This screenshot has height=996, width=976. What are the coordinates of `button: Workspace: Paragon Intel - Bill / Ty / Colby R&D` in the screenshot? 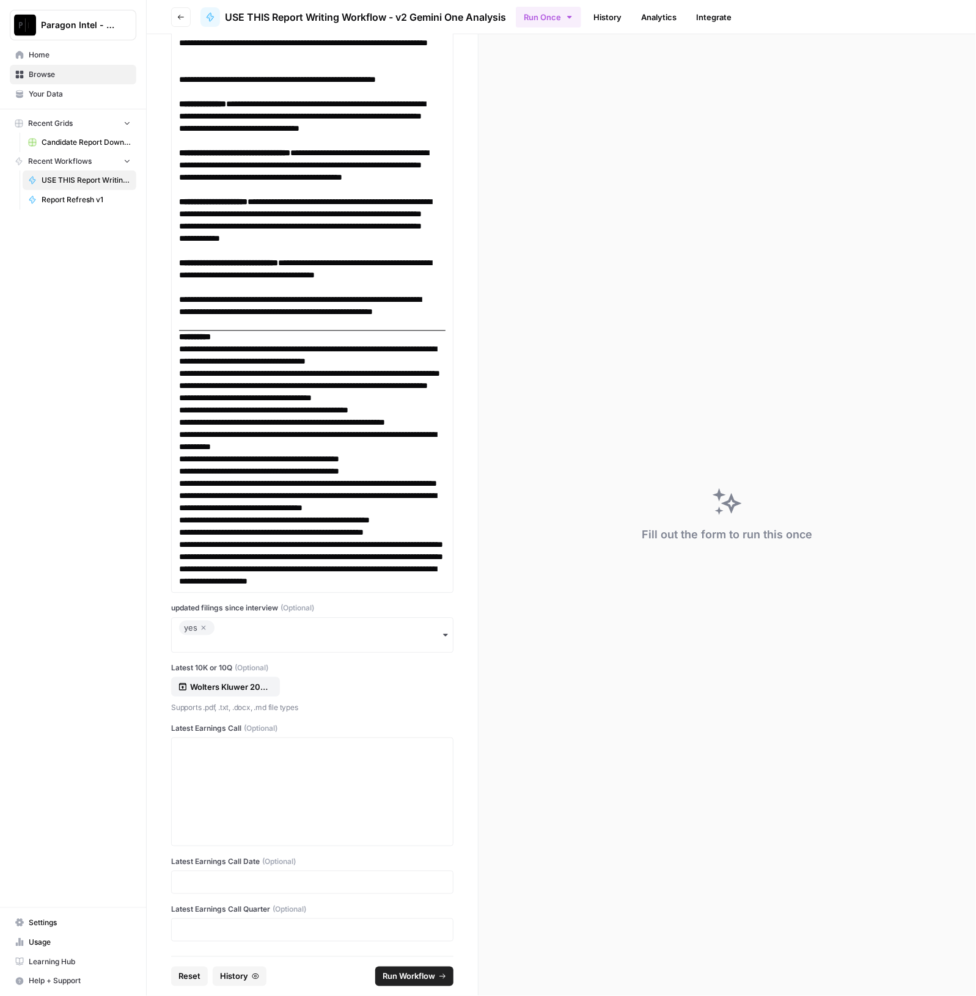 It's located at (73, 25).